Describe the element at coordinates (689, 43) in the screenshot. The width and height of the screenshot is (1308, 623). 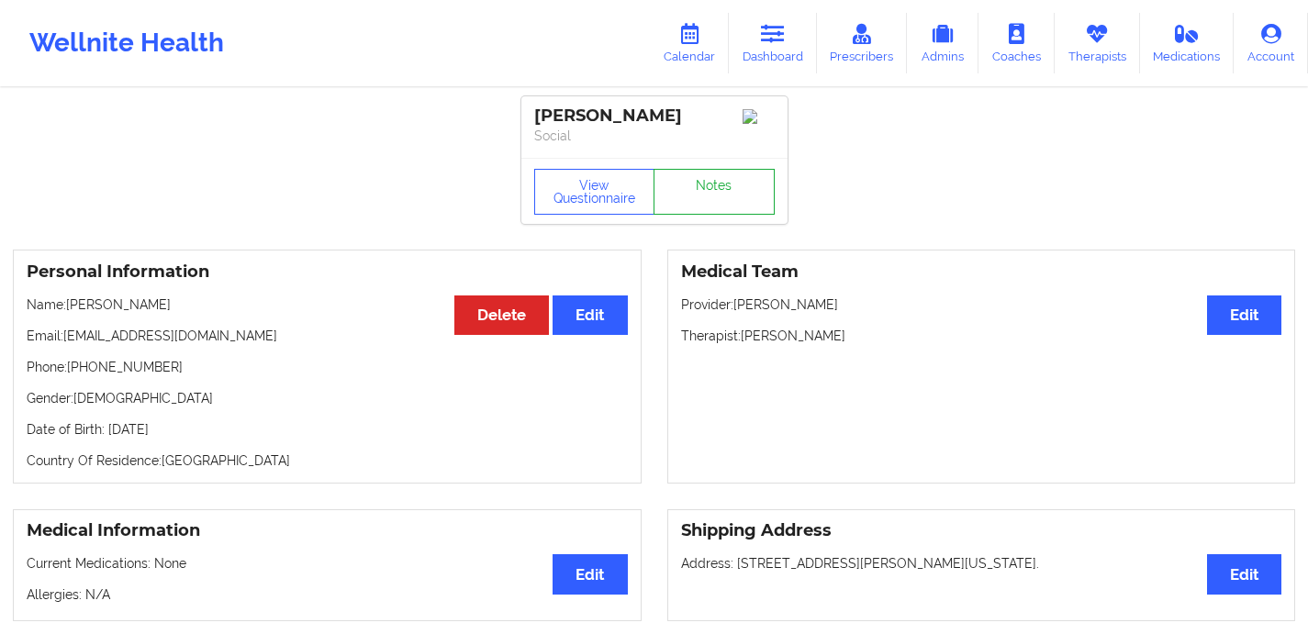
I see `a: Calendar` at that location.